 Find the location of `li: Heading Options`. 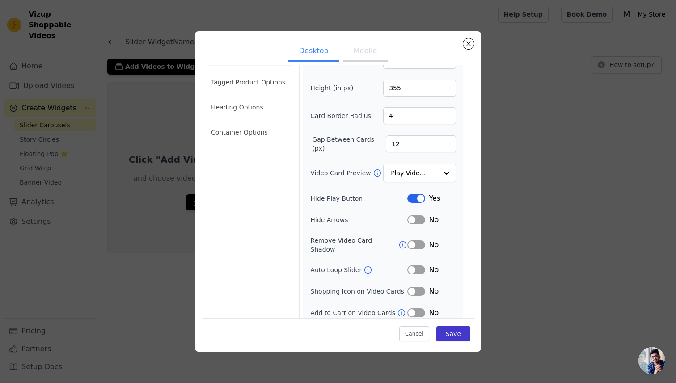

li: Heading Options is located at coordinates (249, 107).